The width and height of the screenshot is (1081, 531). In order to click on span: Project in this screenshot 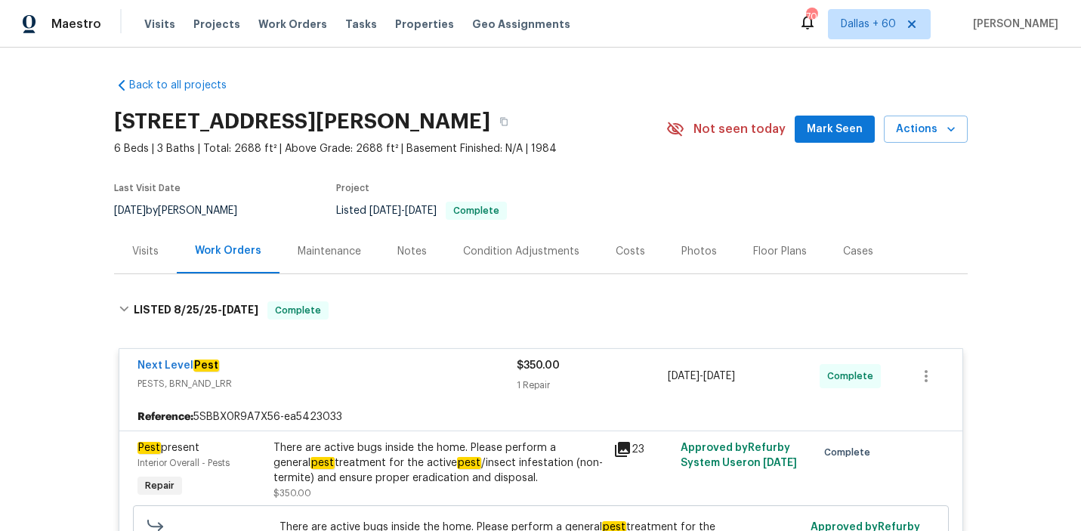, I will do `click(353, 188)`.